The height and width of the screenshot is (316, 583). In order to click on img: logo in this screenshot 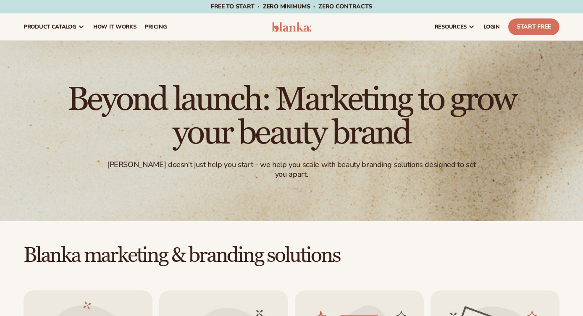, I will do `click(291, 27)`.